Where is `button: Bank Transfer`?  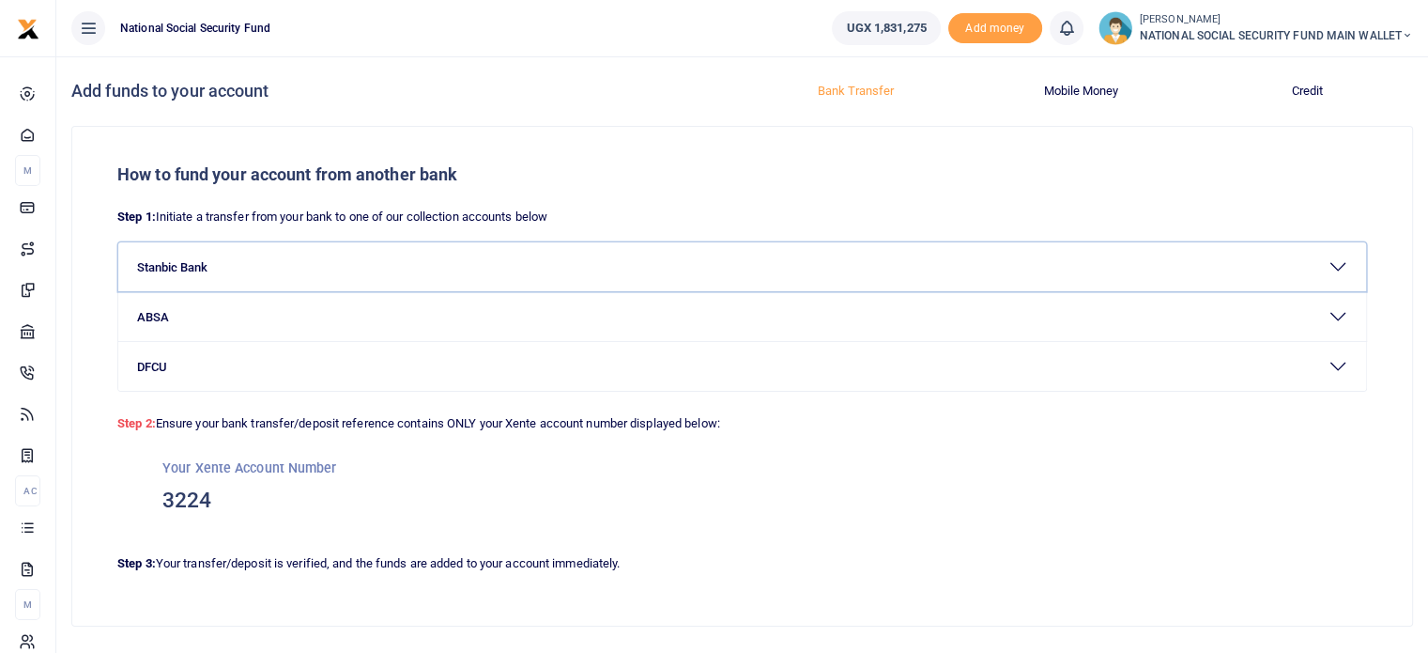 button: Bank Transfer is located at coordinates (855, 91).